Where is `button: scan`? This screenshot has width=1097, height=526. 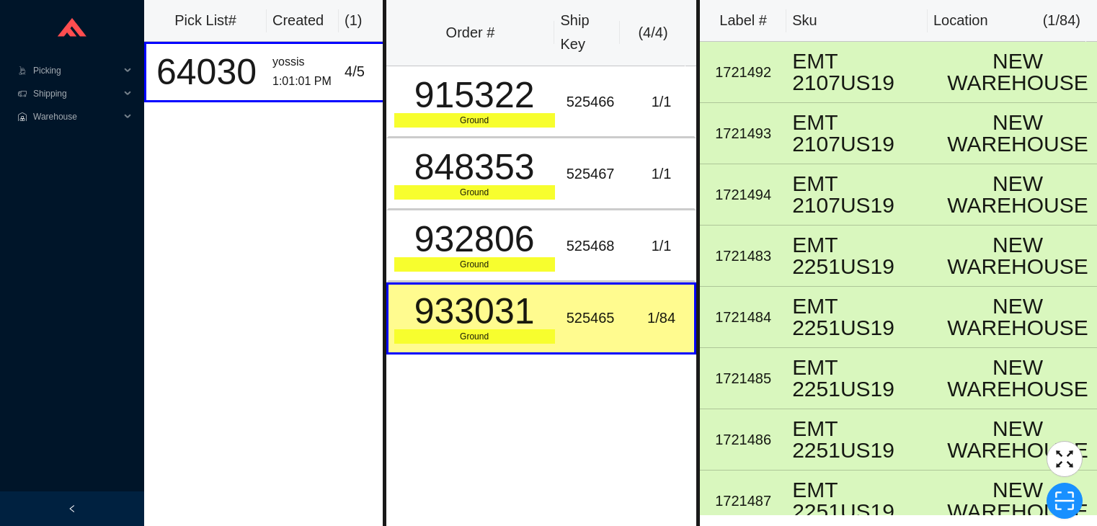 button: scan is located at coordinates (1065, 501).